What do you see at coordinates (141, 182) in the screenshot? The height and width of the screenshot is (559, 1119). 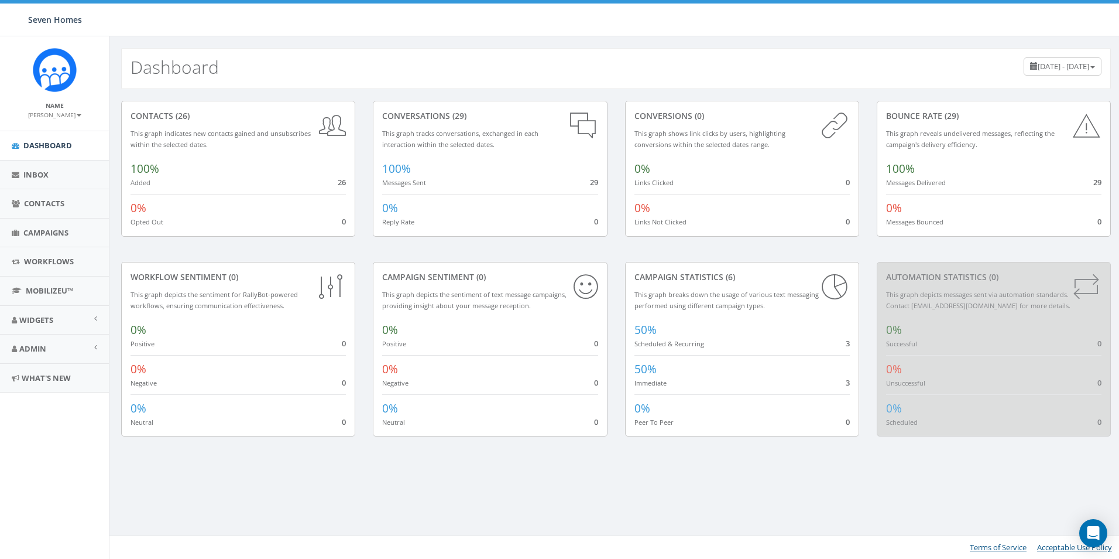 I see `small: Added` at bounding box center [141, 182].